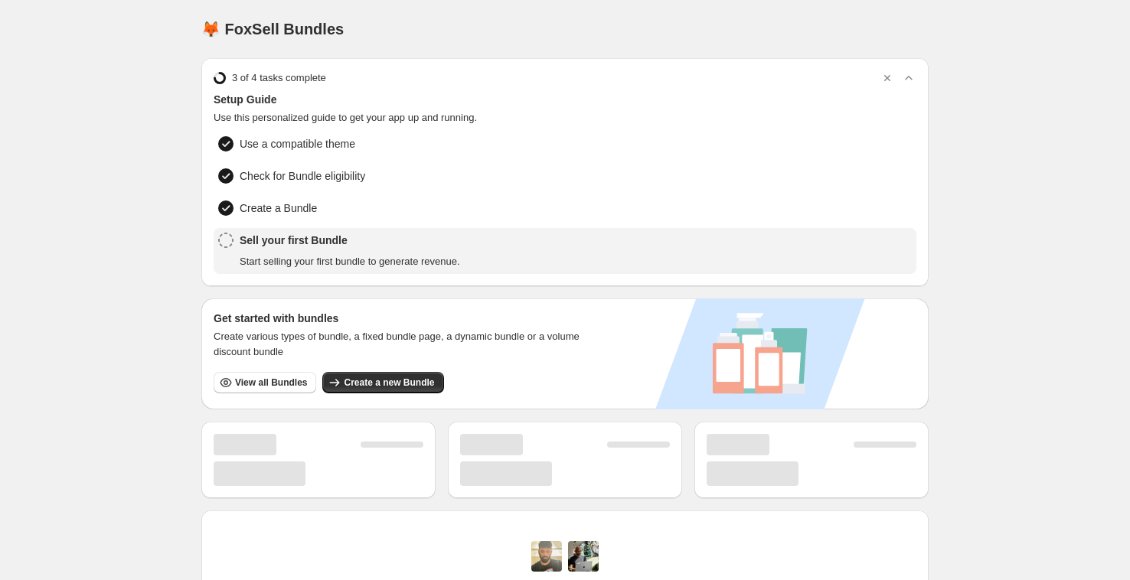  Describe the element at coordinates (404, 319) in the screenshot. I see `h3: Get started with bundles` at that location.